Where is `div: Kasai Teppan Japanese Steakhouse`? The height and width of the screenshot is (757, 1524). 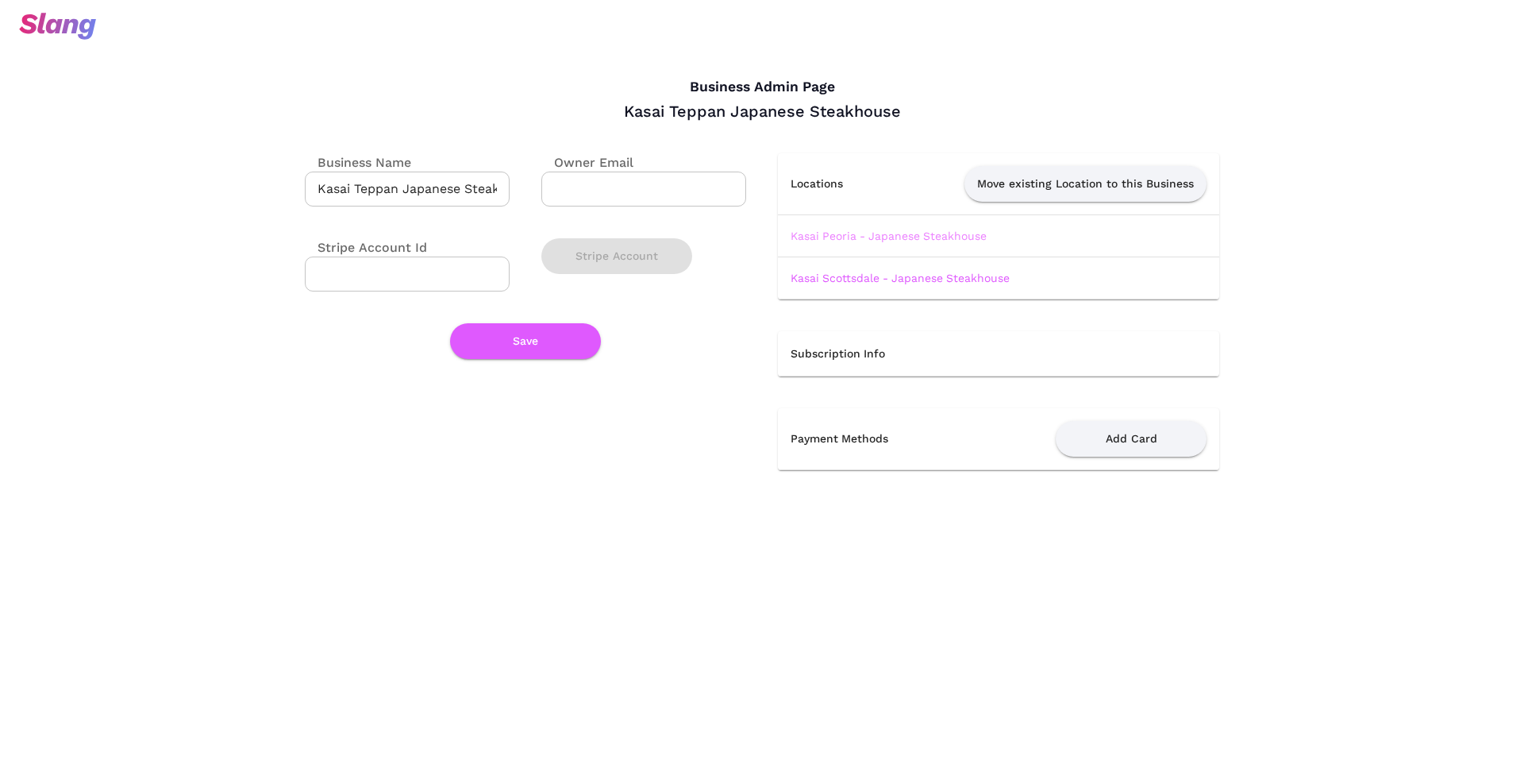
div: Kasai Teppan Japanese Steakhouse is located at coordinates (762, 111).